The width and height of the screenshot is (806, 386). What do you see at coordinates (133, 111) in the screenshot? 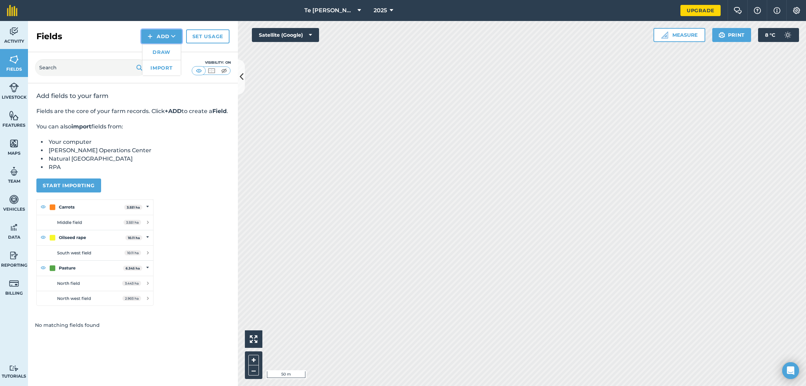
I see `p: Fields are the core of your farm records. Click to create a .` at bounding box center [133, 111].